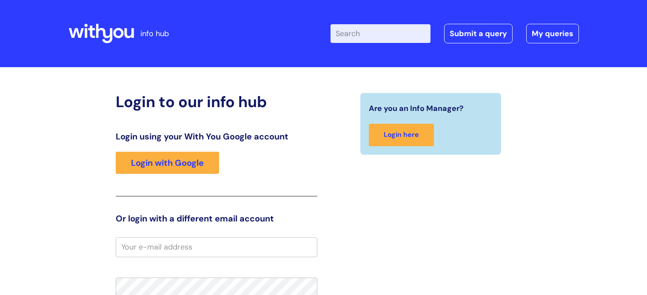  Describe the element at coordinates (416, 109) in the screenshot. I see `span: Are you an Info Manager?` at that location.